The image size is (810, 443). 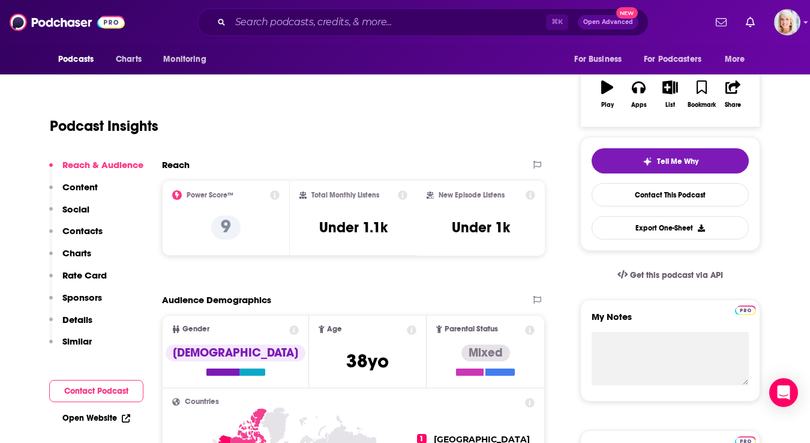 I want to click on a: Open Website, so click(x=96, y=418).